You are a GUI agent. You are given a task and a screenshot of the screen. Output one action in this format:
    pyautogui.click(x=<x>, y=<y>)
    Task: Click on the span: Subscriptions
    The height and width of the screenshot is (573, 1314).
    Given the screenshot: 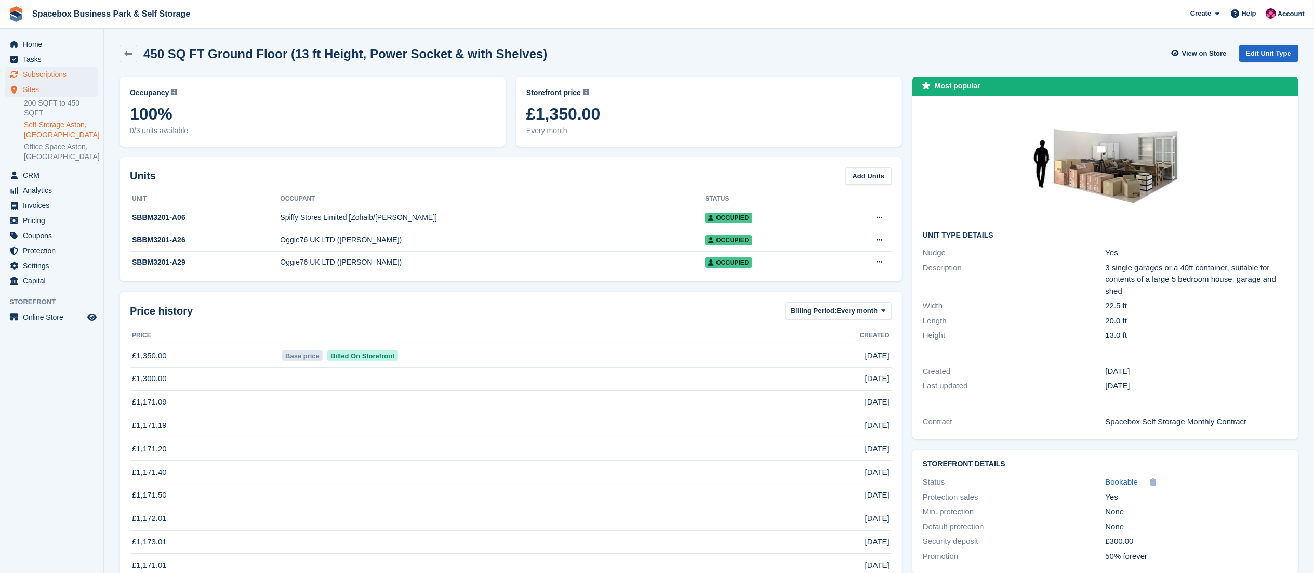 What is the action you would take?
    pyautogui.click(x=54, y=74)
    